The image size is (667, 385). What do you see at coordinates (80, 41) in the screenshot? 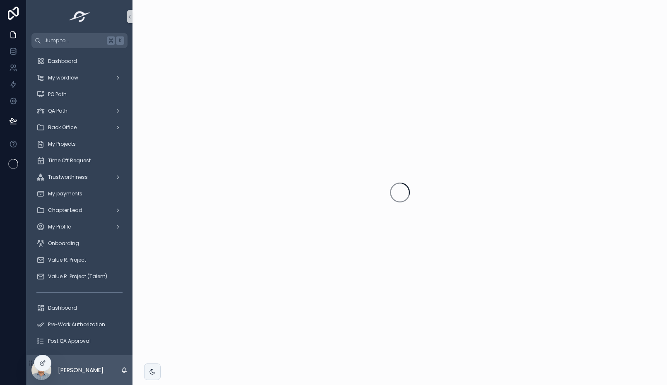
I see `button: Jump to...K` at bounding box center [80, 41].